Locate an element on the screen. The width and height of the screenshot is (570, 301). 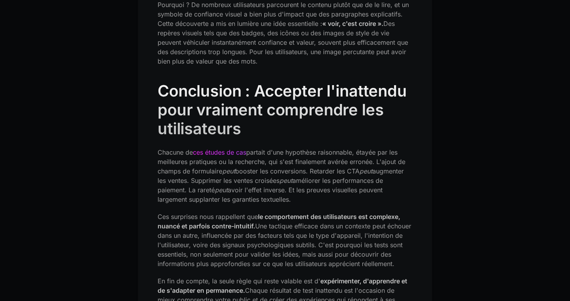
font: Pourquoi ? De nombreux utilisateurs parcourent le contenu plutôt que de le lire, et un symbole de... is located at coordinates (283, 14).